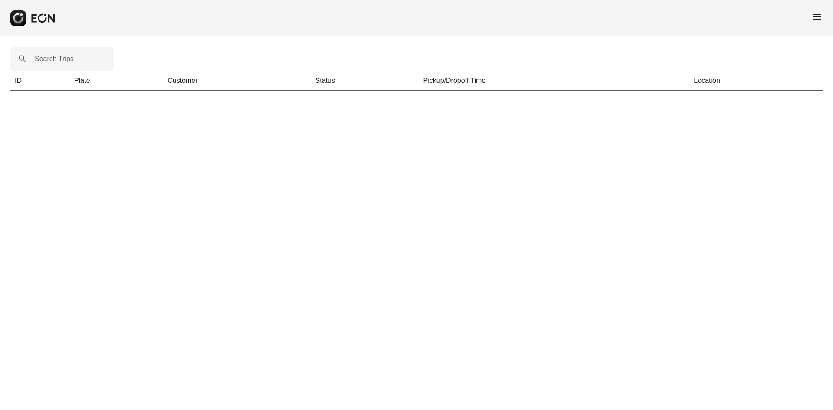 This screenshot has width=833, height=410. What do you see at coordinates (756, 81) in the screenshot?
I see `th: Location` at bounding box center [756, 81].